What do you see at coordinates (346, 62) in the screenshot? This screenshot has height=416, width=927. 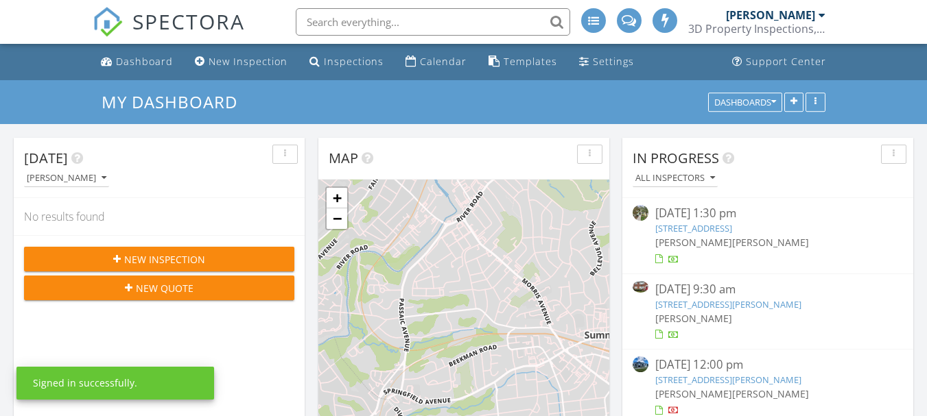 I see `a: Inspections` at bounding box center [346, 62].